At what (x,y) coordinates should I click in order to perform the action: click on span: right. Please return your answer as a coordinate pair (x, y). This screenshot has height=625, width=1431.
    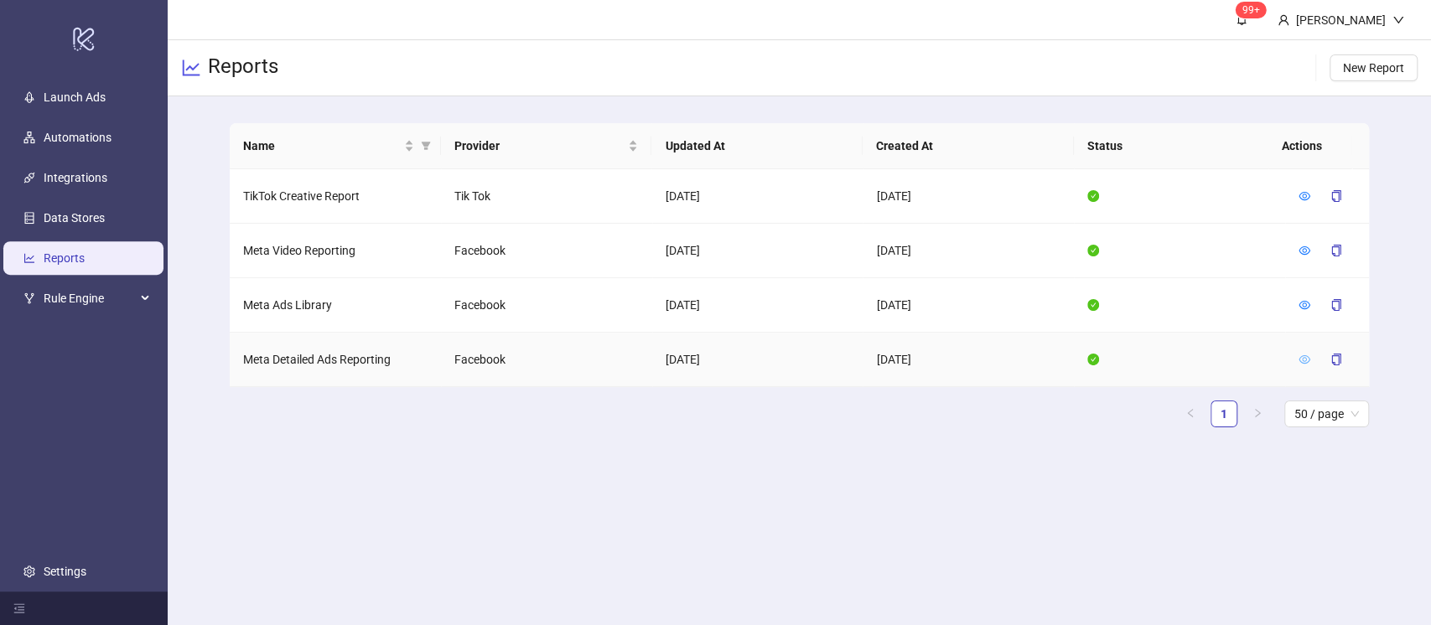
    Looking at the image, I should click on (1257, 413).